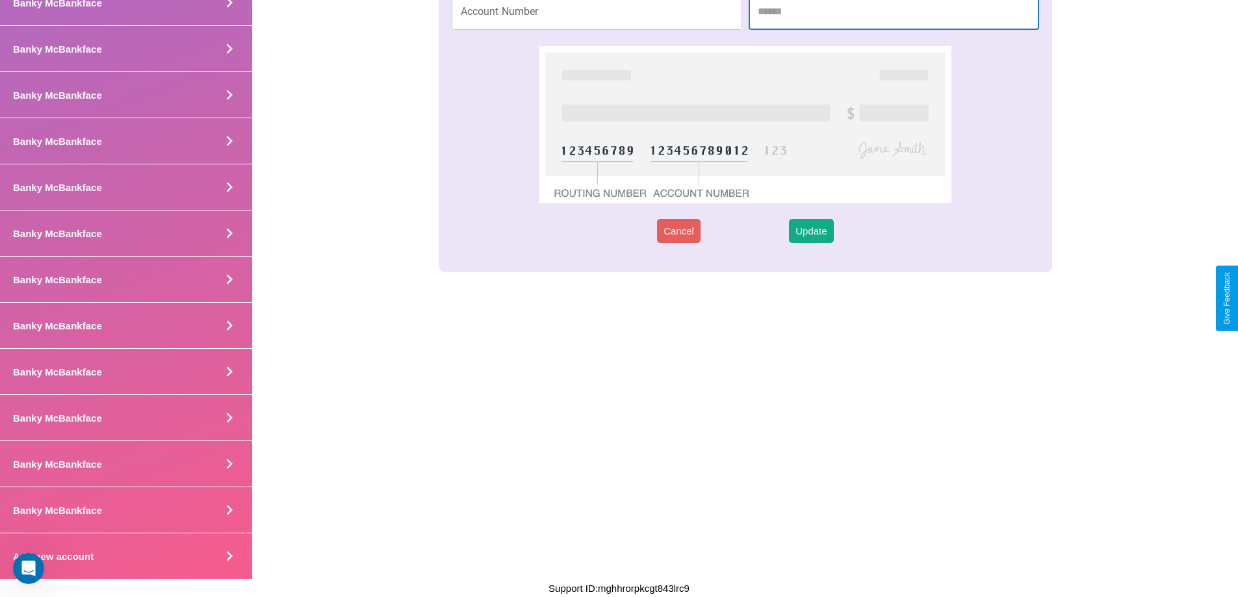  What do you see at coordinates (679, 231) in the screenshot?
I see `button: Cancel` at bounding box center [679, 231].